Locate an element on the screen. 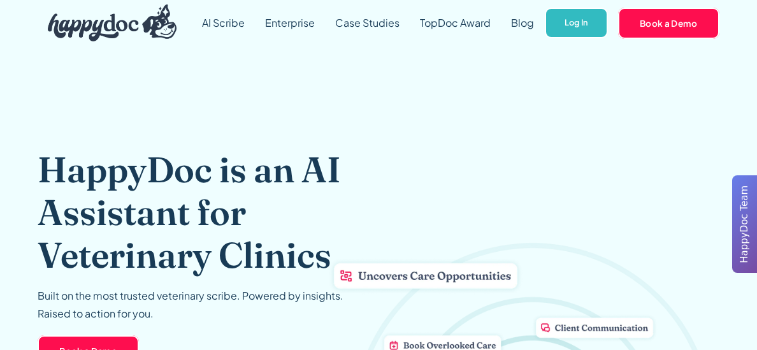 Image resolution: width=757 pixels, height=350 pixels. p: Built on the most trusted veterinary scribe. Powered by insights. Raised to action for you. is located at coordinates (190, 304).